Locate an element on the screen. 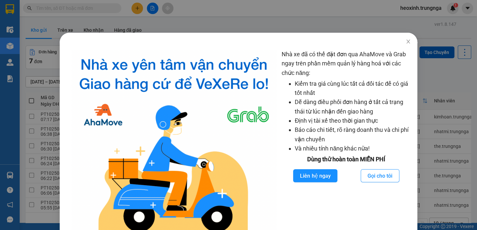  span: Gọi cho tôi is located at coordinates (380, 176).